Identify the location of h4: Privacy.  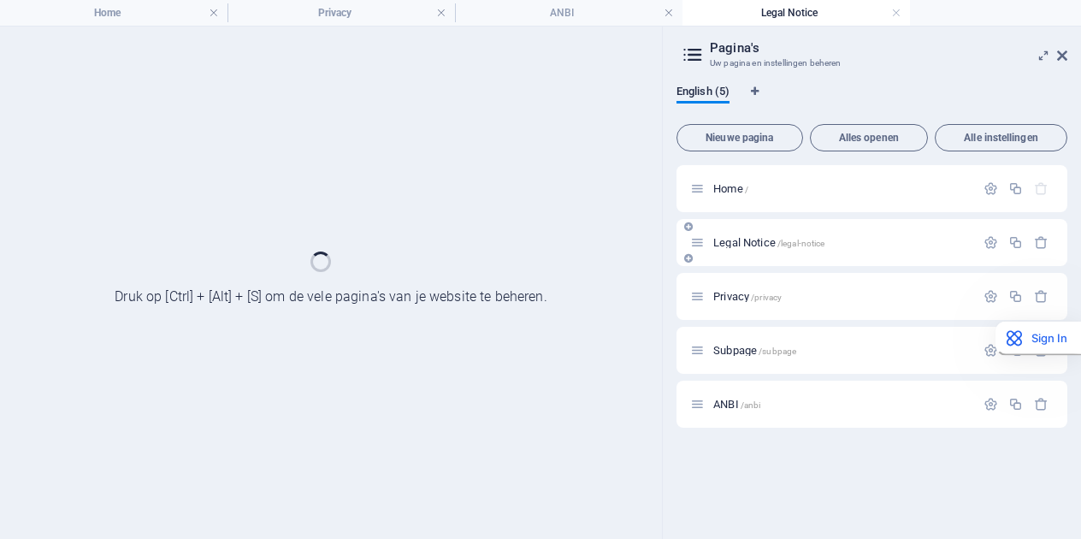
(341, 13).